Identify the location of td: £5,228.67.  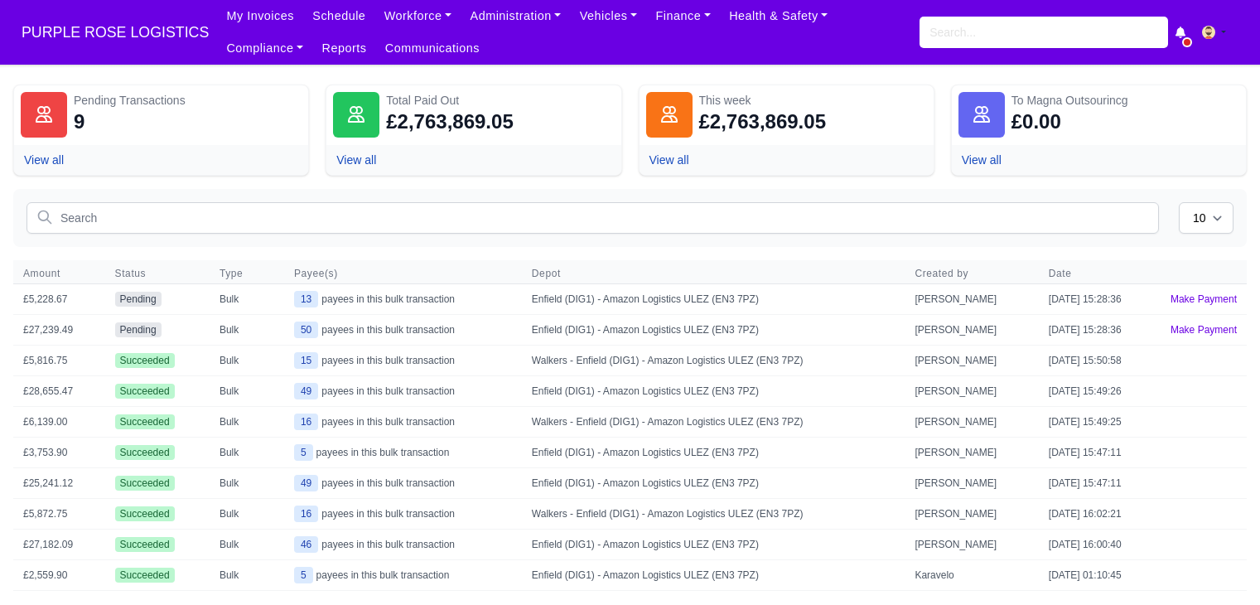
(59, 299).